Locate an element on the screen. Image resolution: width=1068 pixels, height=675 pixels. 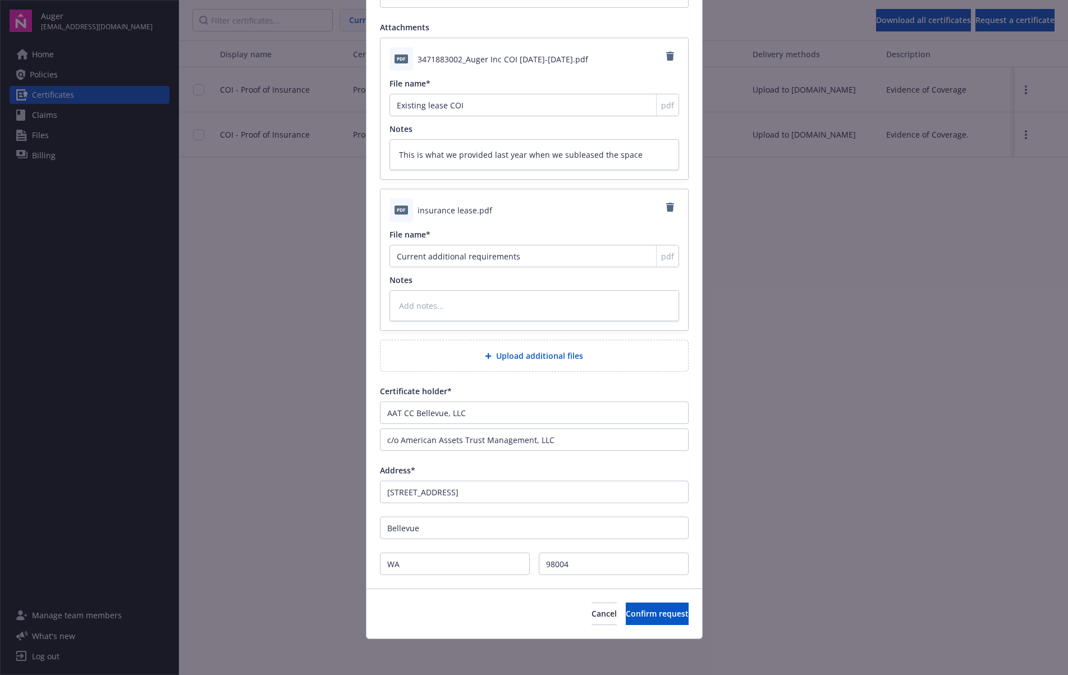
input: Name line 1 is located at coordinates (534, 413).